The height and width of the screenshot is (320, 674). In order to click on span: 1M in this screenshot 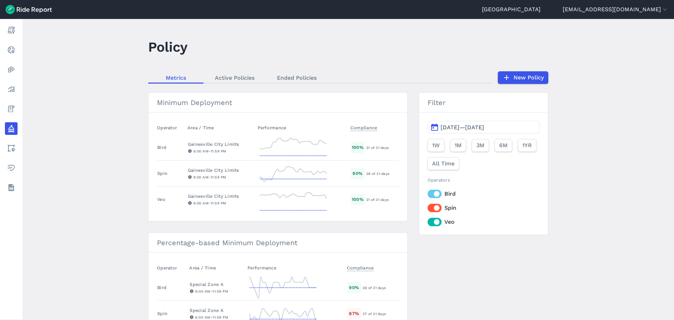, I will do `click(458, 145)`.